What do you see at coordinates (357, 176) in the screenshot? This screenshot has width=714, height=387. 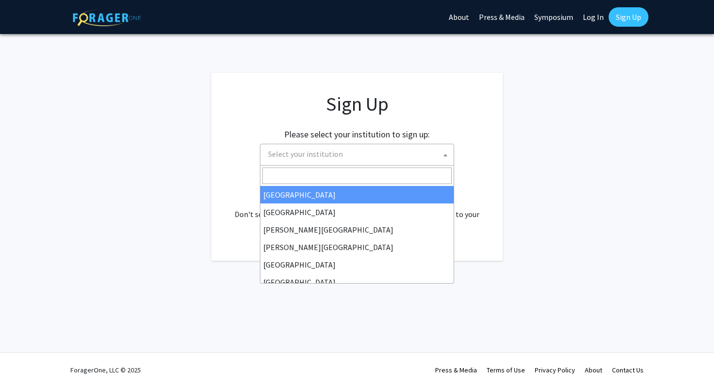 I see `input: Search` at bounding box center [357, 176].